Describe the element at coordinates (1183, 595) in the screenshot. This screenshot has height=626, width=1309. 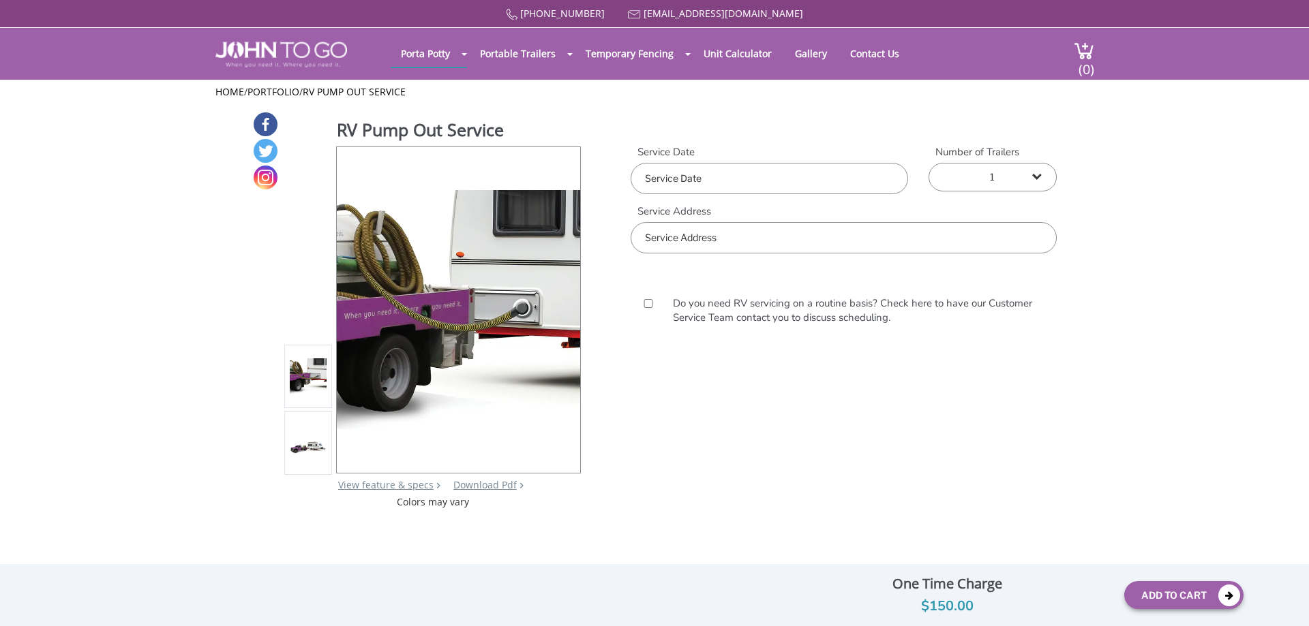
I see `button: Add To Cart` at that location.